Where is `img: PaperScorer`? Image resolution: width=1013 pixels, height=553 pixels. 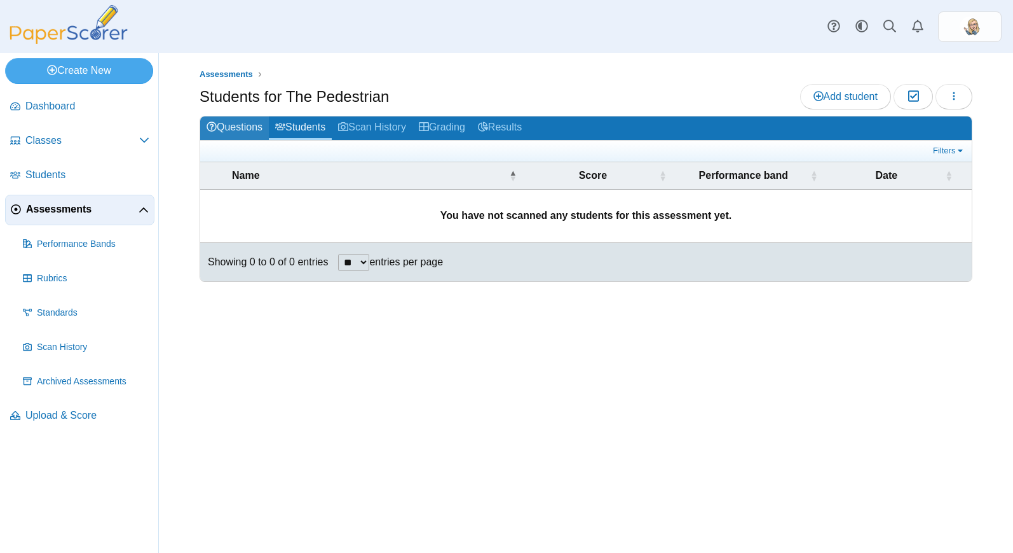 img: PaperScorer is located at coordinates (69, 24).